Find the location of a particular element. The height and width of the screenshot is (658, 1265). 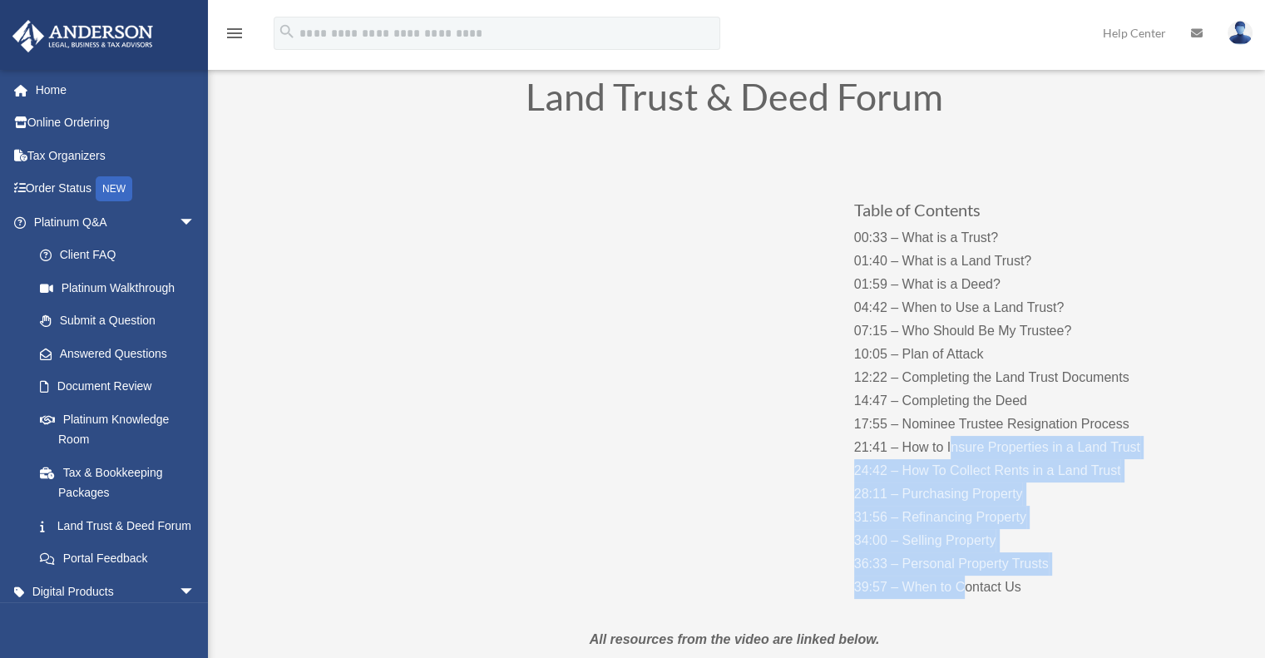

a: Platinum Walkthrough is located at coordinates (121, 288).